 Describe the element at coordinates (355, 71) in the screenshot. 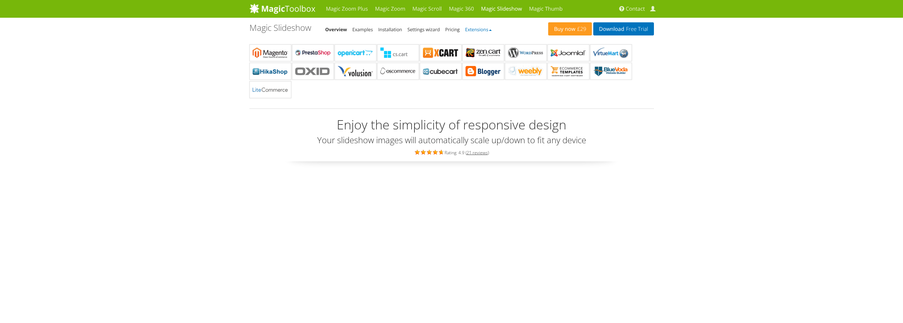

I see `b: Magic Slideshow for Volusion` at that location.